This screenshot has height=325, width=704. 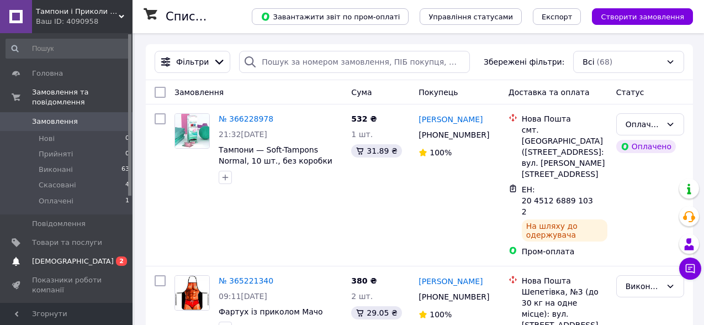 What do you see at coordinates (557, 17) in the screenshot?
I see `button: Експорт` at bounding box center [557, 17].